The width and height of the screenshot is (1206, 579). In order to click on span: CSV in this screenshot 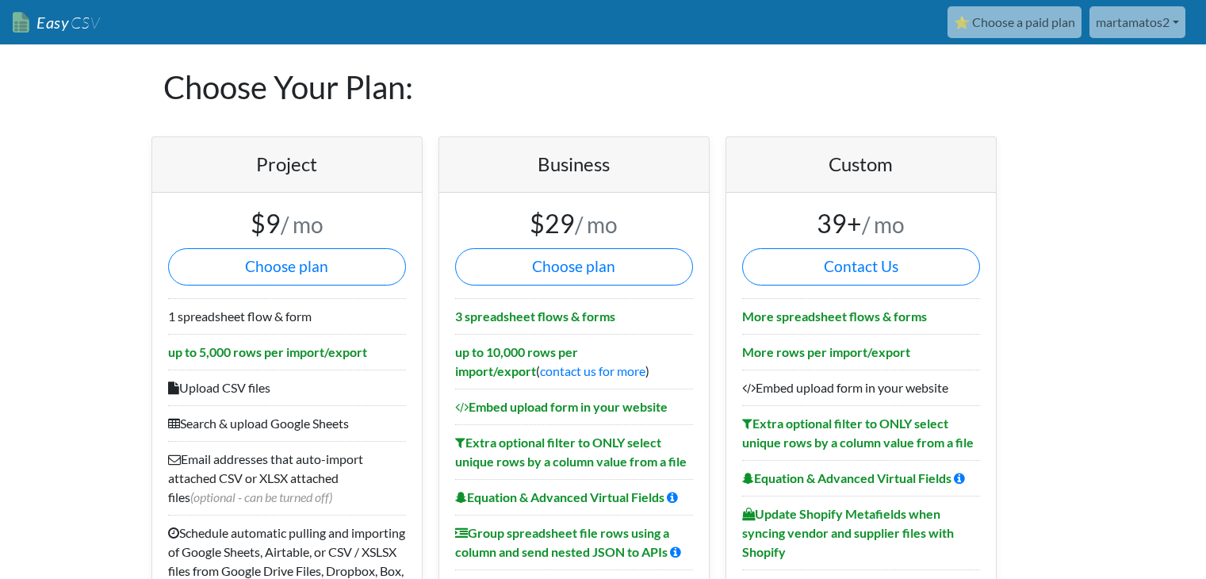, I will do `click(84, 22)`.